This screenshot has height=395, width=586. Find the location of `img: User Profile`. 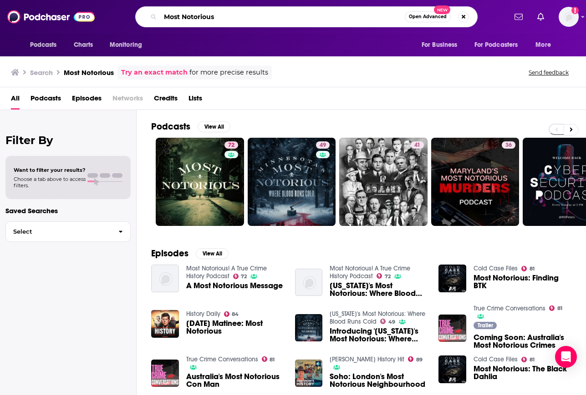

img: User Profile is located at coordinates (568, 17).